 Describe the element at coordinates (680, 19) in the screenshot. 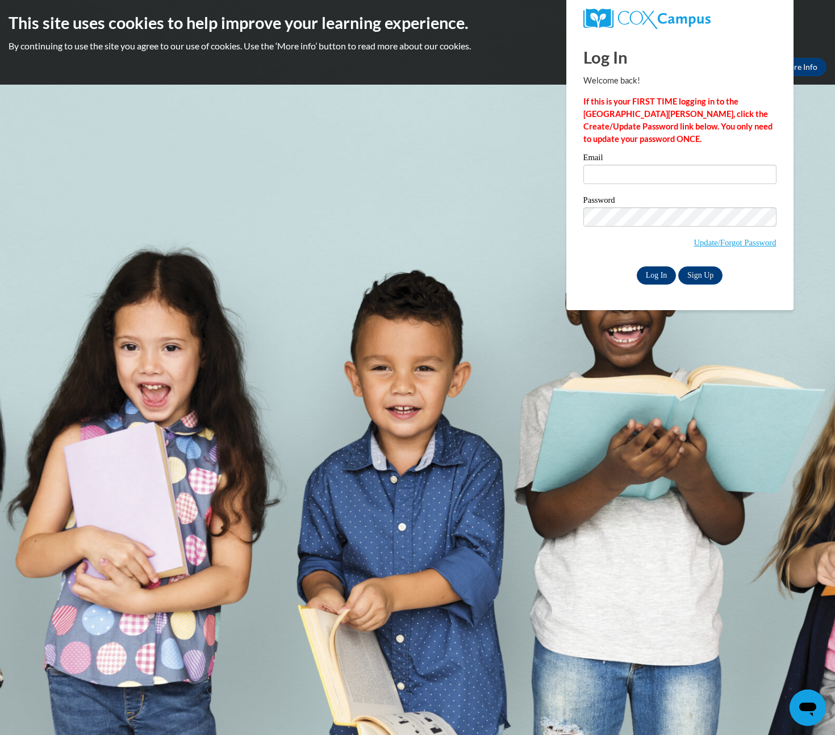

I see `a: COX Campus` at that location.